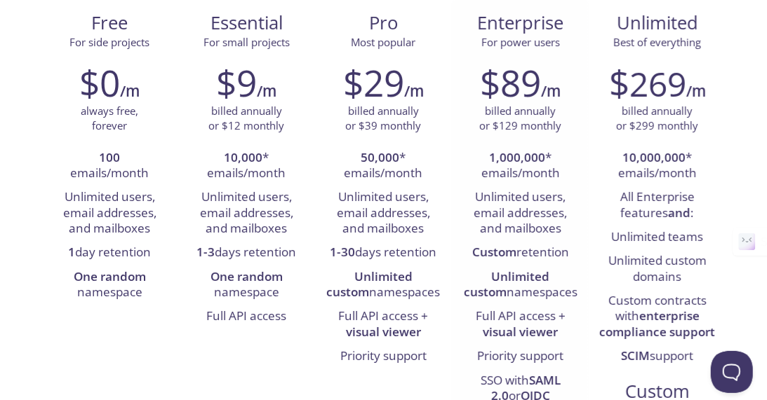 The width and height of the screenshot is (767, 400). Describe the element at coordinates (656, 323) in the screenshot. I see `strong: enterprise compliance support` at that location.